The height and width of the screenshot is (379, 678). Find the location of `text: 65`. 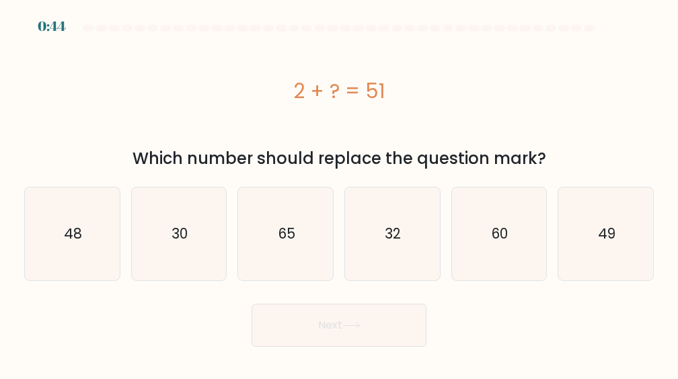

text: 65 is located at coordinates (286, 233).